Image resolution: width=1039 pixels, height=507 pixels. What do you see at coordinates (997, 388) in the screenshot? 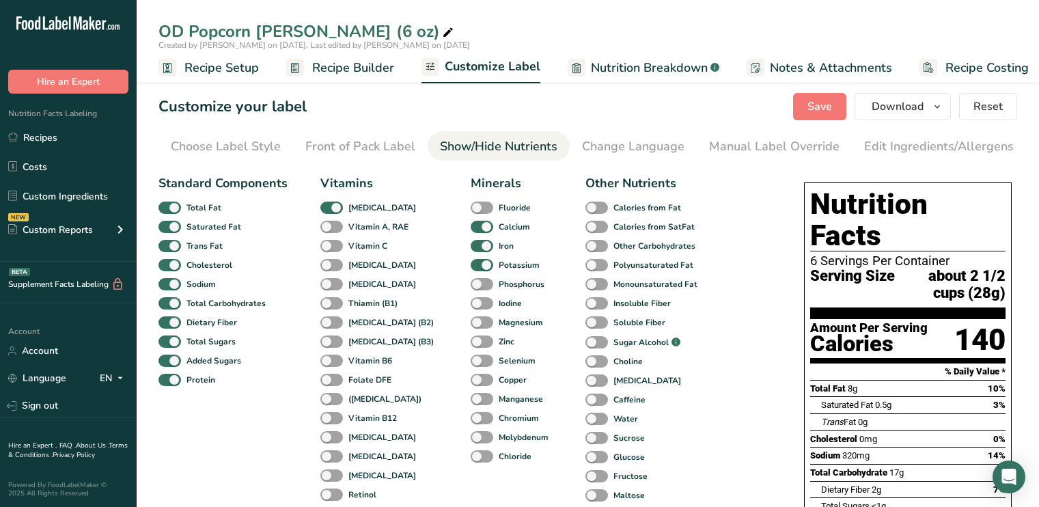
I see `span: 10%` at bounding box center [997, 388].